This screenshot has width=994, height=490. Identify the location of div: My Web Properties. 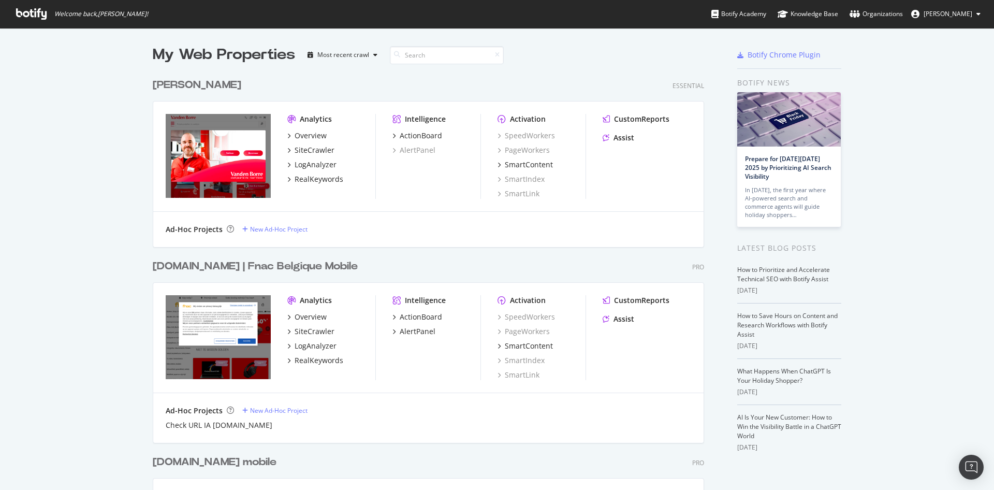
(224, 55).